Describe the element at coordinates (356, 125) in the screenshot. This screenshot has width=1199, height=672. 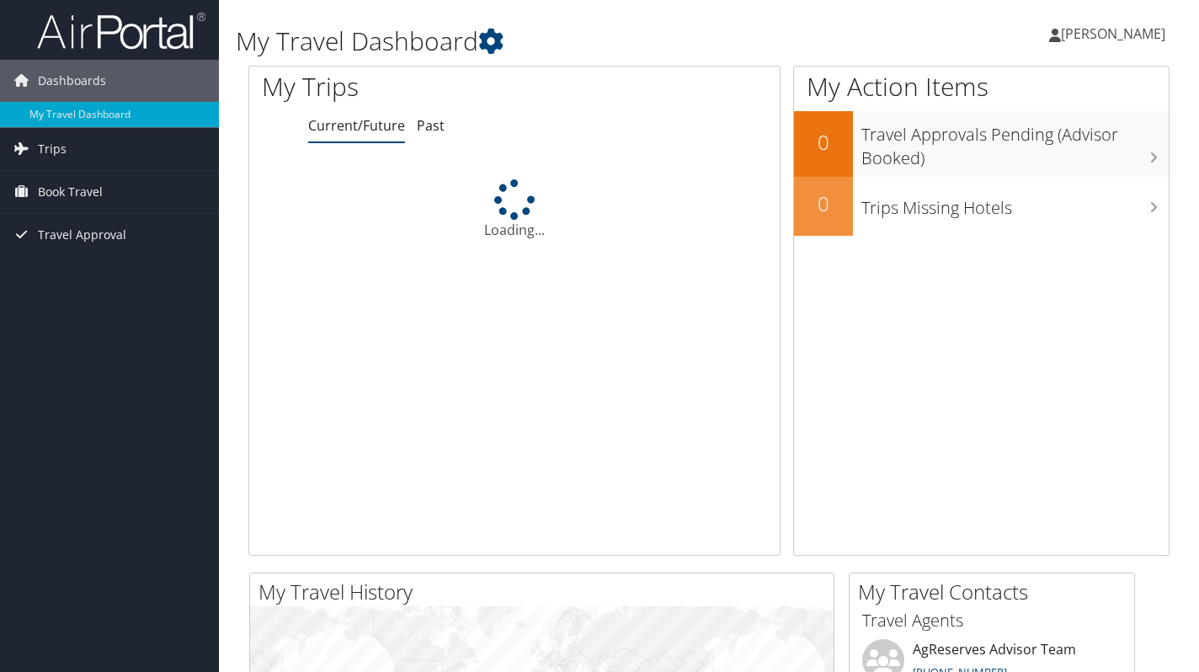
I see `a: Current/Future` at that location.